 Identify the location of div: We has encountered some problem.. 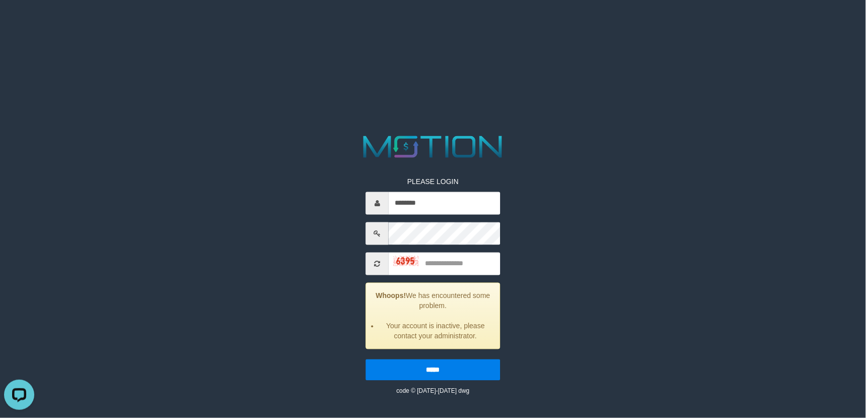
(433, 316).